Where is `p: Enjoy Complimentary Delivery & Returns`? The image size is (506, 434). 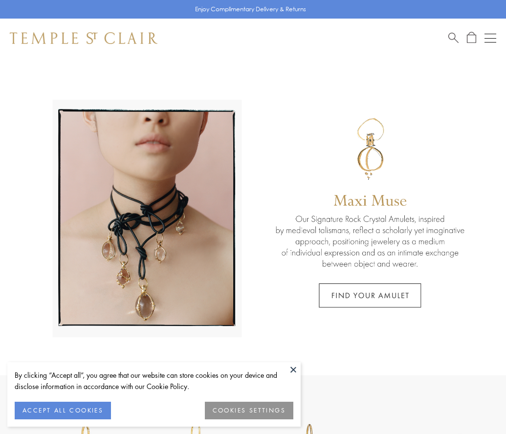 p: Enjoy Complimentary Delivery & Returns is located at coordinates (250, 9).